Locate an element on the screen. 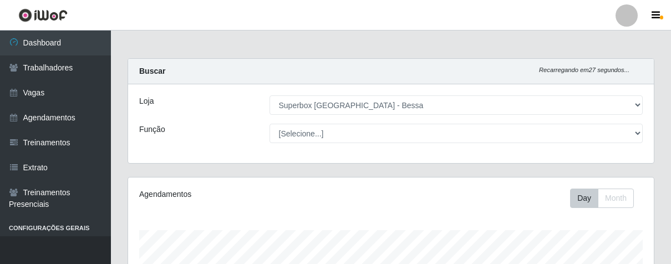 The image size is (671, 264). label: Loja is located at coordinates (146, 101).